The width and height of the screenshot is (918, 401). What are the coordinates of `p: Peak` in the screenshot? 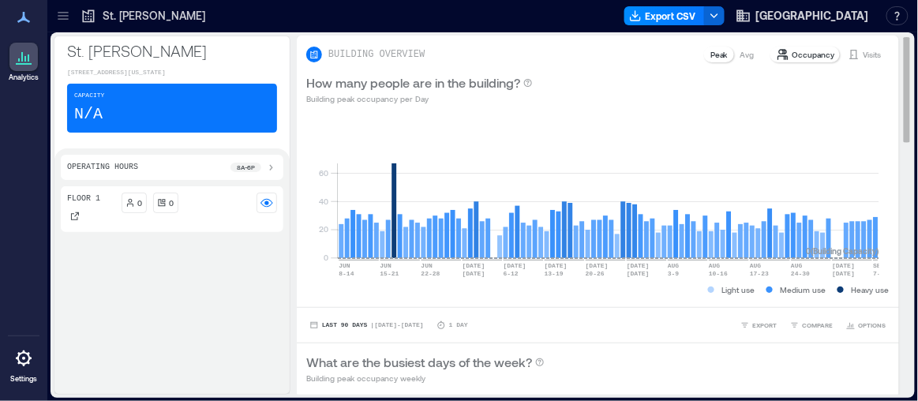 It's located at (719, 54).